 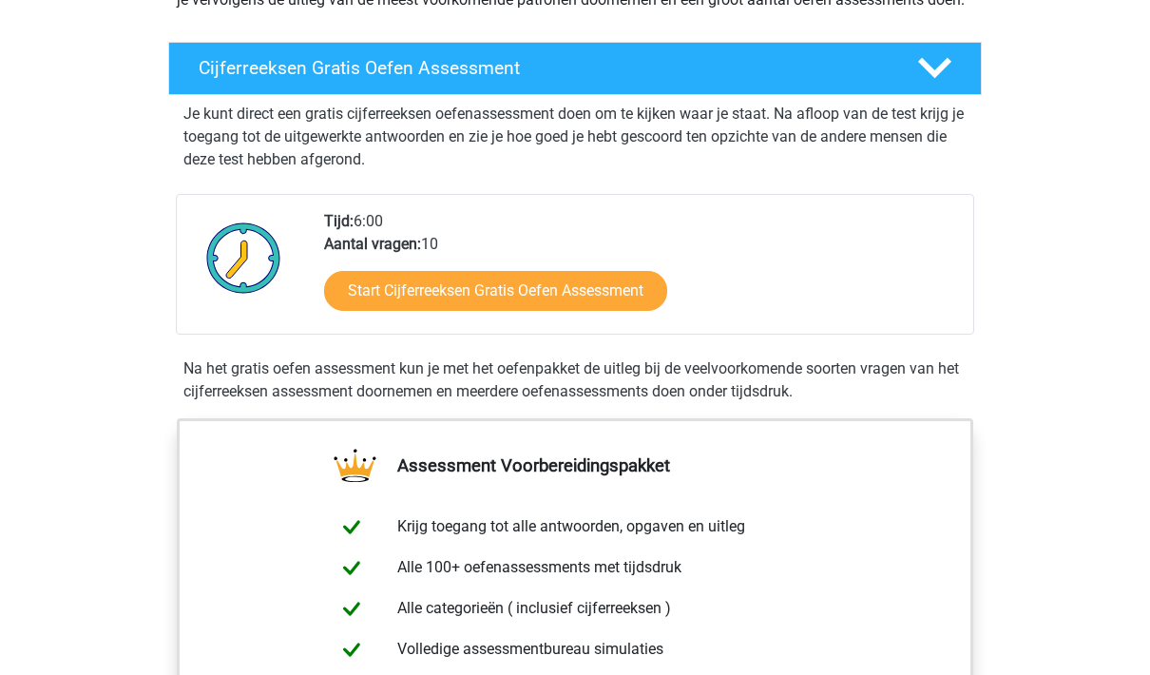 What do you see at coordinates (373, 243) in the screenshot?
I see `b: Aantal vragen:` at bounding box center [373, 243].